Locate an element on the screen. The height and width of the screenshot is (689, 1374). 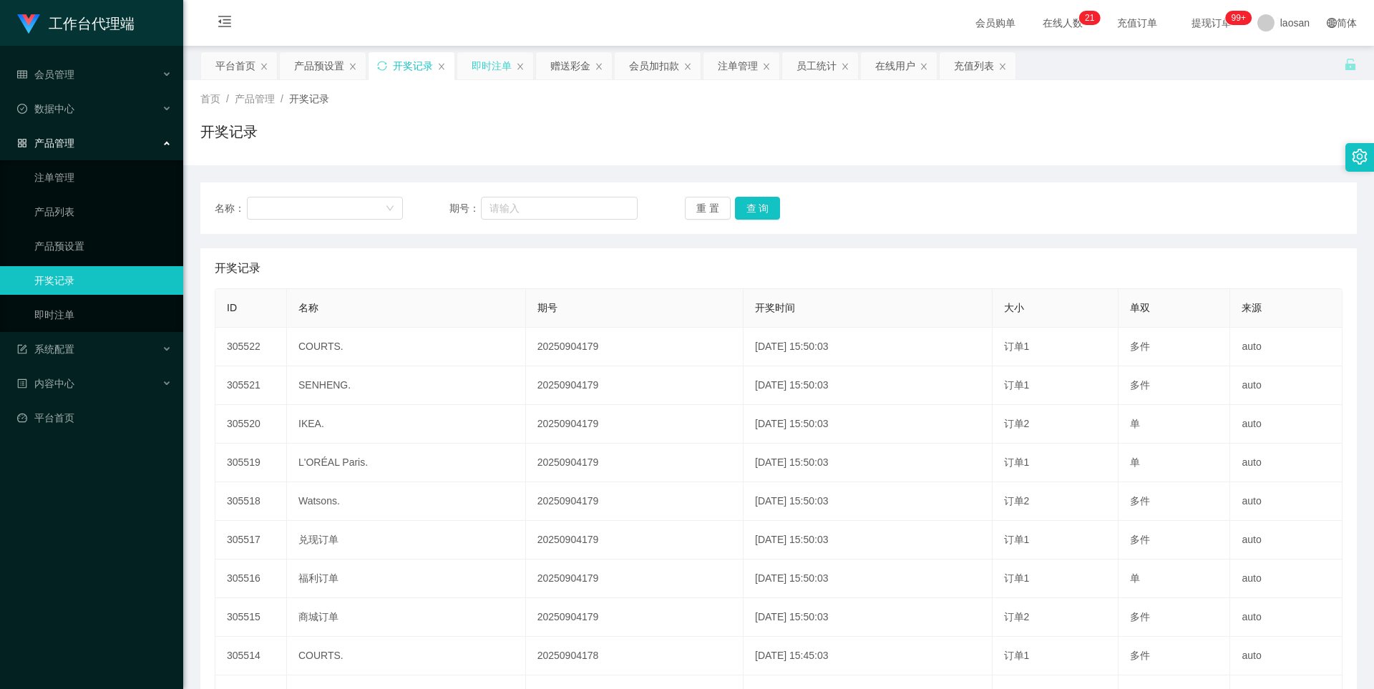
td: 305522 is located at coordinates (251, 347).